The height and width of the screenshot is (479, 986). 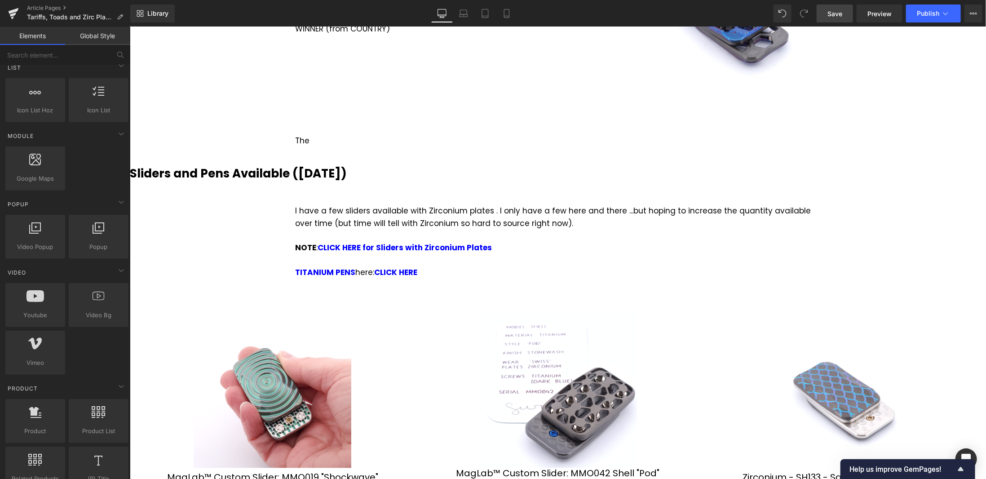 What do you see at coordinates (21, 136) in the screenshot?
I see `span: Module` at bounding box center [21, 136].